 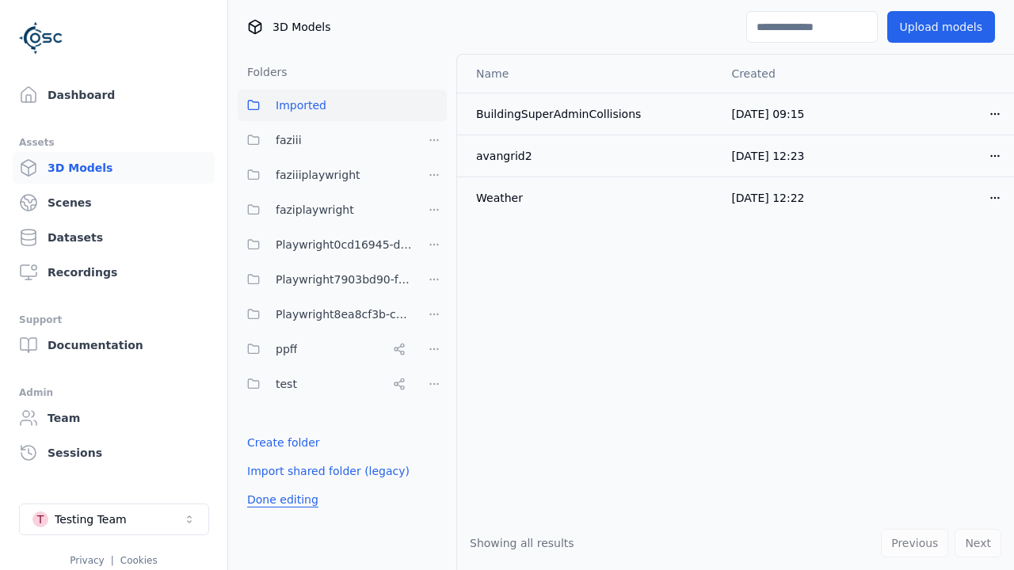 I want to click on a: Cookies, so click(x=139, y=561).